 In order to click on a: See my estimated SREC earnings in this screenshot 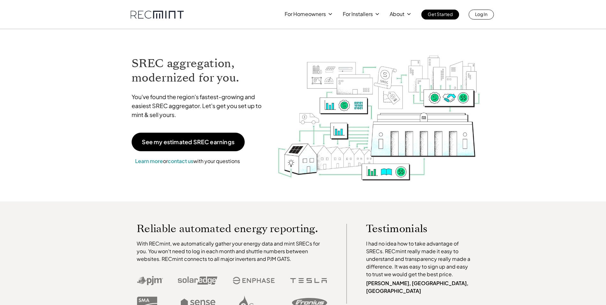, I will do `click(188, 142)`.